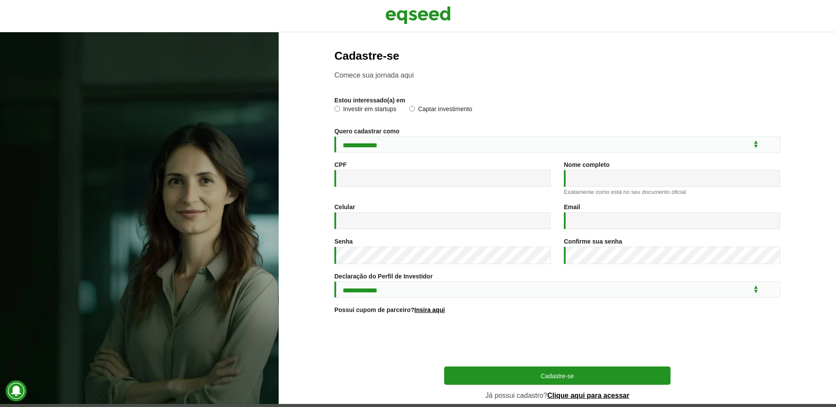 This screenshot has height=407, width=836. Describe the element at coordinates (384, 276) in the screenshot. I see `label: Declaração do Perfil de Investidor` at that location.